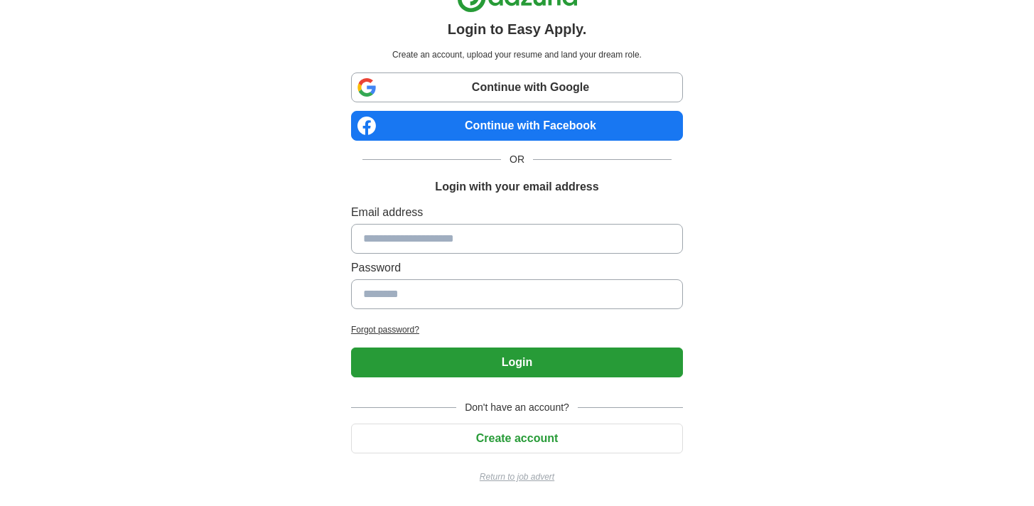 The width and height of the screenshot is (1034, 506). Describe the element at coordinates (517, 330) in the screenshot. I see `h2: Forgot password?` at that location.